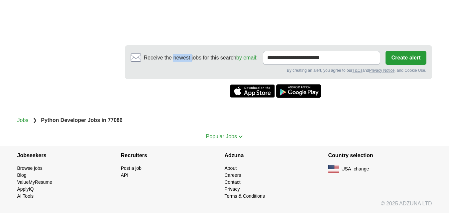 This screenshot has height=213, width=449. What do you see at coordinates (35, 182) in the screenshot?
I see `a: ValueMyResume` at bounding box center [35, 182].